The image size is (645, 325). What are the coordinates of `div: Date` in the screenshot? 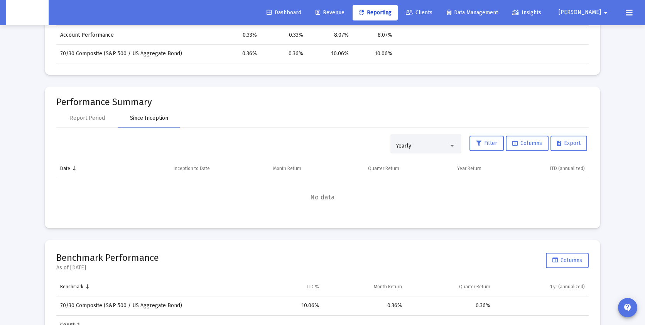 It's located at (65, 168).